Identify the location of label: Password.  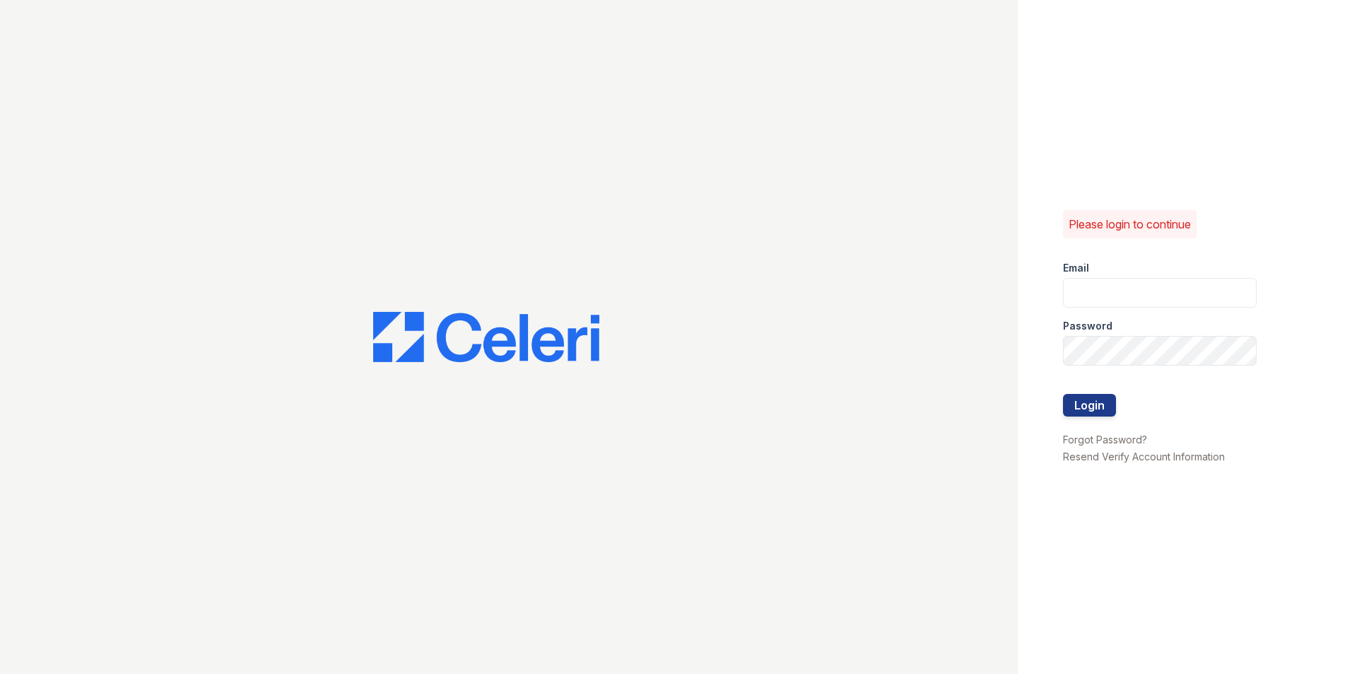
(1088, 326).